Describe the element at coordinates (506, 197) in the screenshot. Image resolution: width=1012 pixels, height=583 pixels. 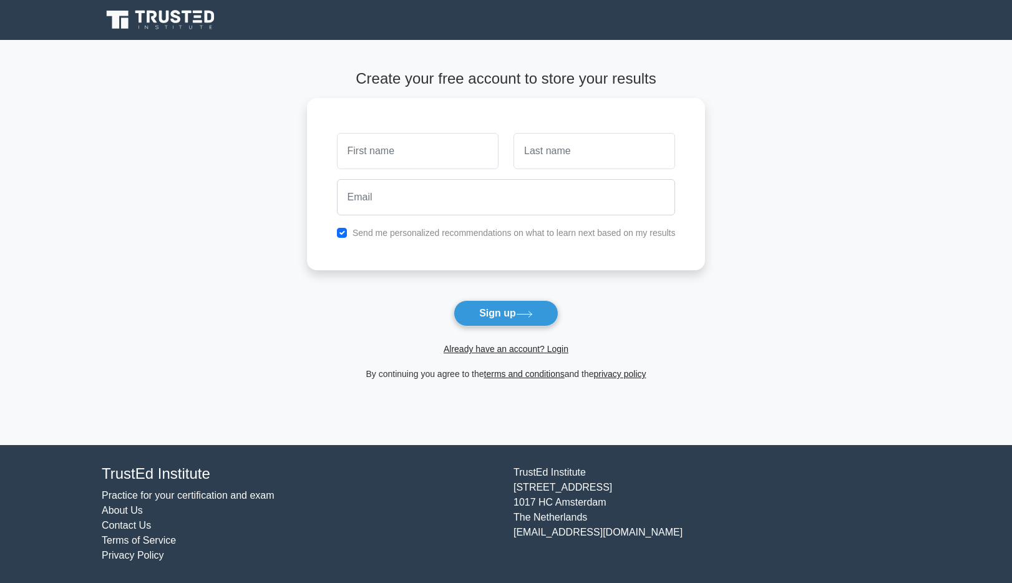
I see `input: Email` at that location.